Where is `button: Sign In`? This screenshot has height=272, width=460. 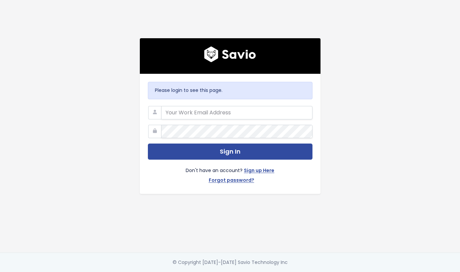 button: Sign In is located at coordinates (230, 151).